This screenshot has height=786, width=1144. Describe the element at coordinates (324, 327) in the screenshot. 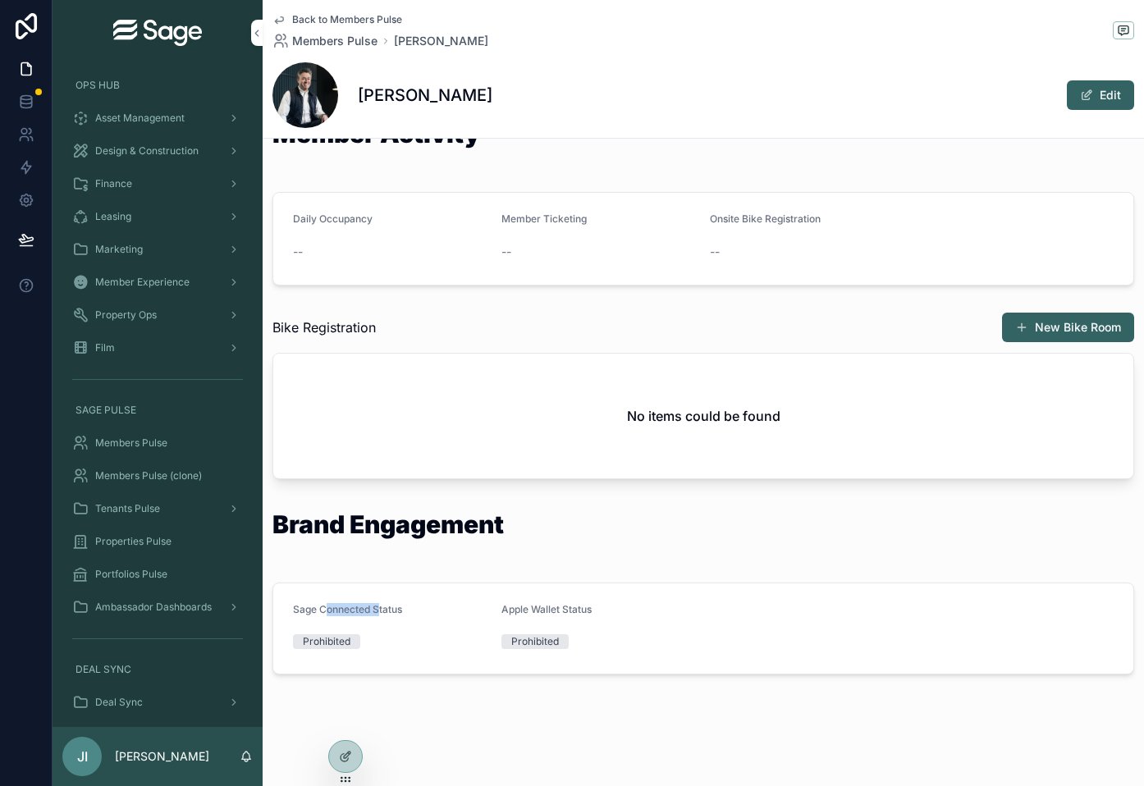

I see `span: Bike Registration` at that location.